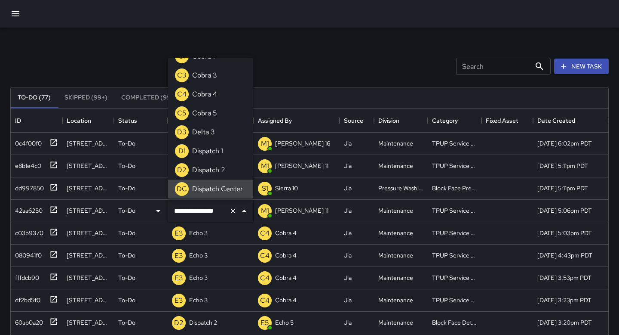 The width and height of the screenshot is (619, 335). Describe the element at coordinates (565, 143) in the screenshot. I see `div: 8/11/2025, 6:02pm PDT` at that location.